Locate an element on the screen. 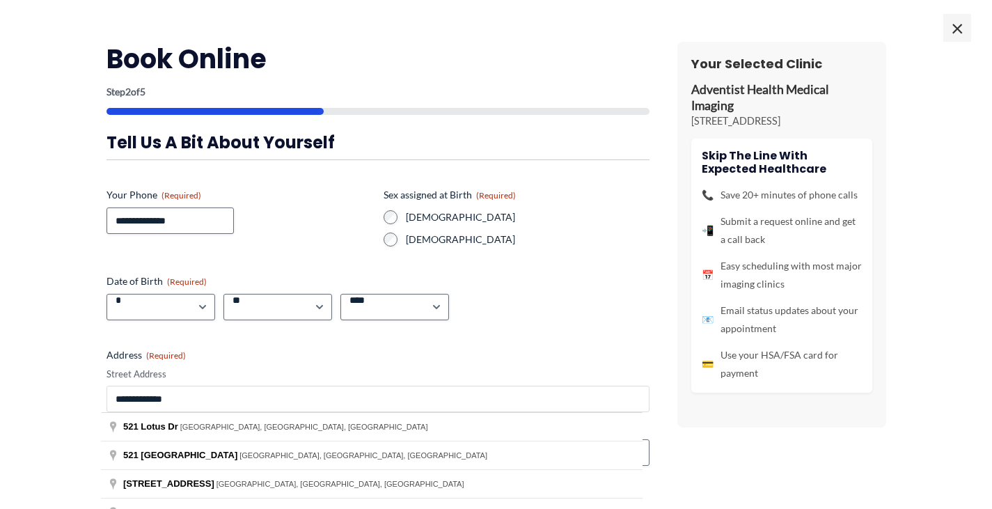 This screenshot has width=992, height=509. legend: Sex assigned at Birth is located at coordinates (450, 195).